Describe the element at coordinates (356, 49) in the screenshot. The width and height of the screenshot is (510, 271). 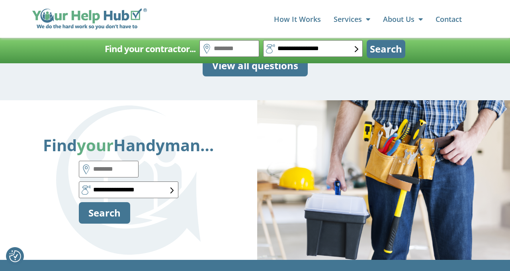
I see `img: select-box-form.svg` at that location.